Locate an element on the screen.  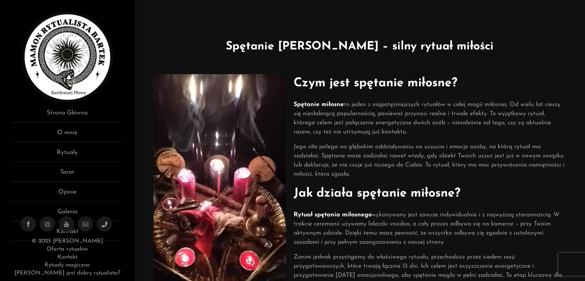
h2: Jak działa spętanie miłosne? is located at coordinates (430, 194).